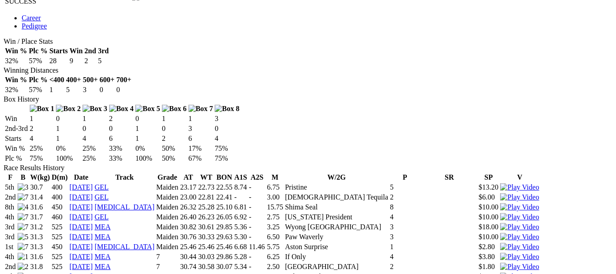 The image size is (616, 274). What do you see at coordinates (405, 266) in the screenshot?
I see `td: 2` at bounding box center [405, 266].